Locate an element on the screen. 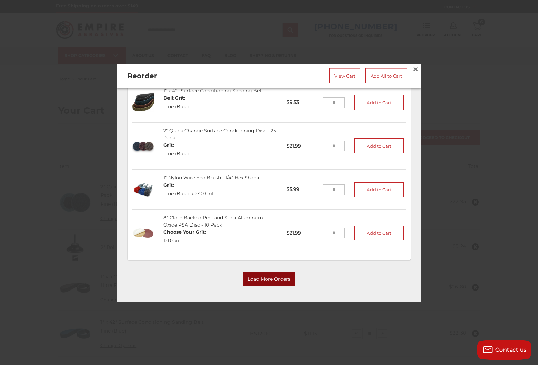  span: Contact us is located at coordinates (511, 349).